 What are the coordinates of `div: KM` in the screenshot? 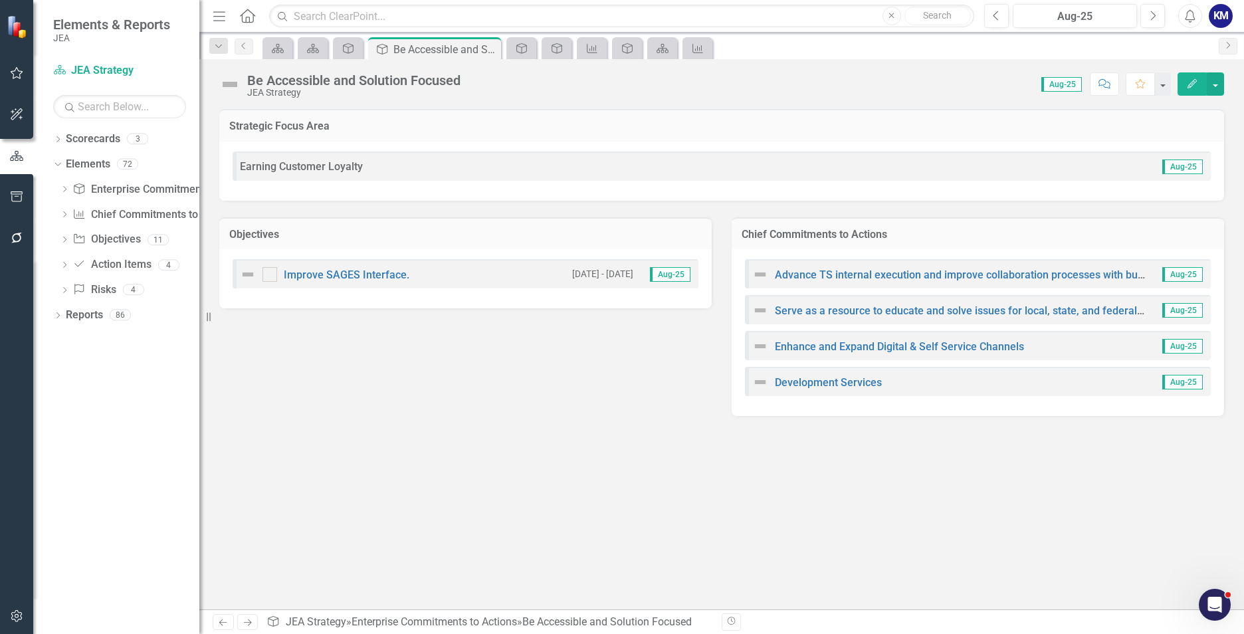 It's located at (1221, 16).